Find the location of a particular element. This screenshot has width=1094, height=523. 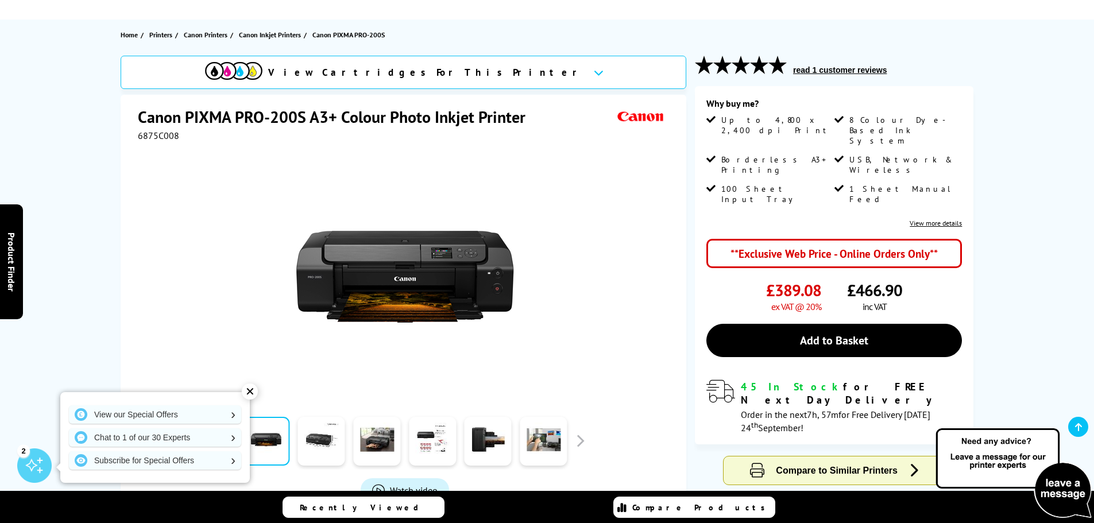

div: **Exclusive Web Price - Online Orders Only** is located at coordinates (834, 253).